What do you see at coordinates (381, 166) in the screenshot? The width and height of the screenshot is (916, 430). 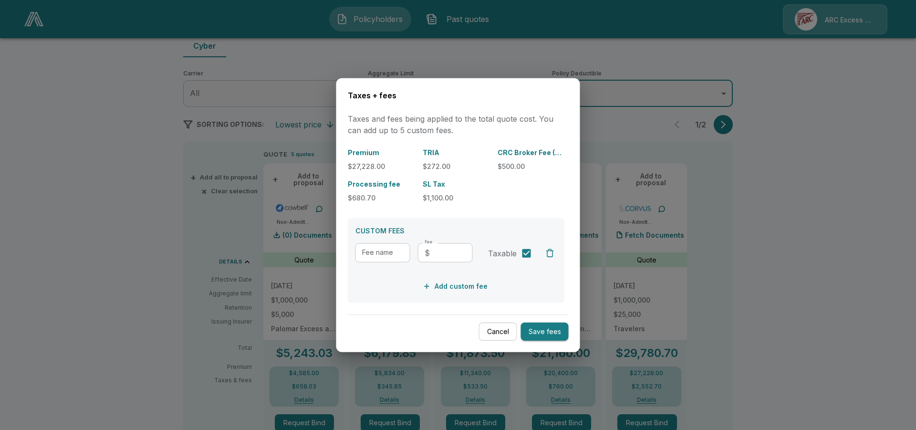 I see `p: $27,228.00` at bounding box center [381, 166].